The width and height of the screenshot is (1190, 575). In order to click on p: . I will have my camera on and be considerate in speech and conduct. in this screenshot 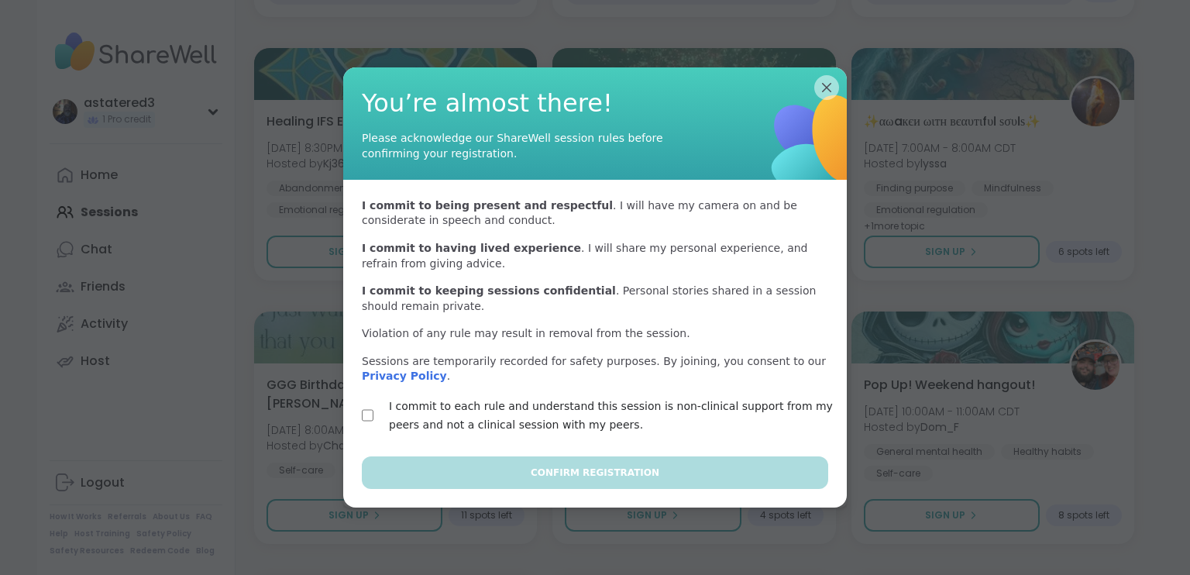, I will do `click(595, 213)`.